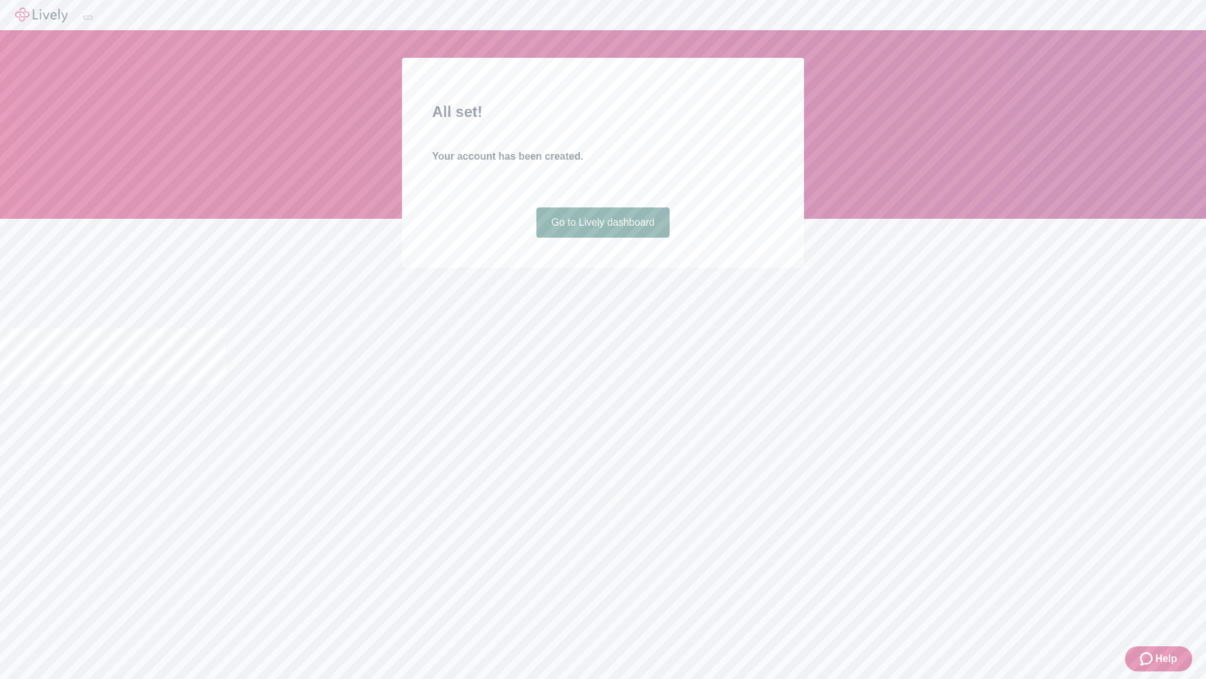 The width and height of the screenshot is (1206, 679). What do you see at coordinates (603, 222) in the screenshot?
I see `a: Go to Lively dashboard` at bounding box center [603, 222].